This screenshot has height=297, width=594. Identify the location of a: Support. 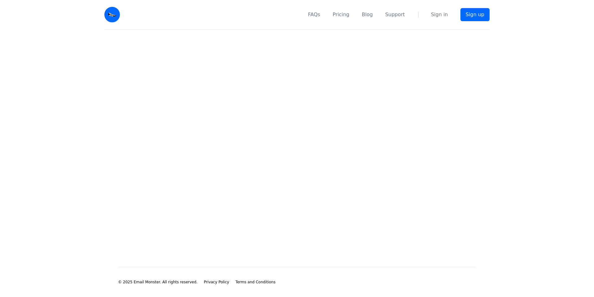
(395, 15).